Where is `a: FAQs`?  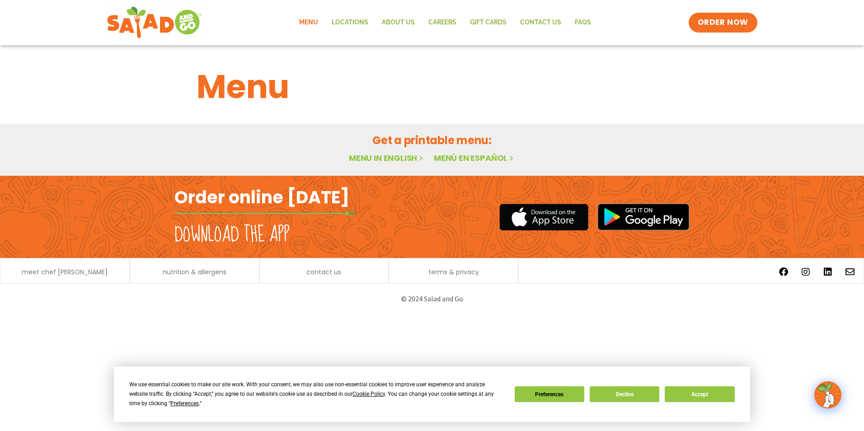
a: FAQs is located at coordinates (583, 23).